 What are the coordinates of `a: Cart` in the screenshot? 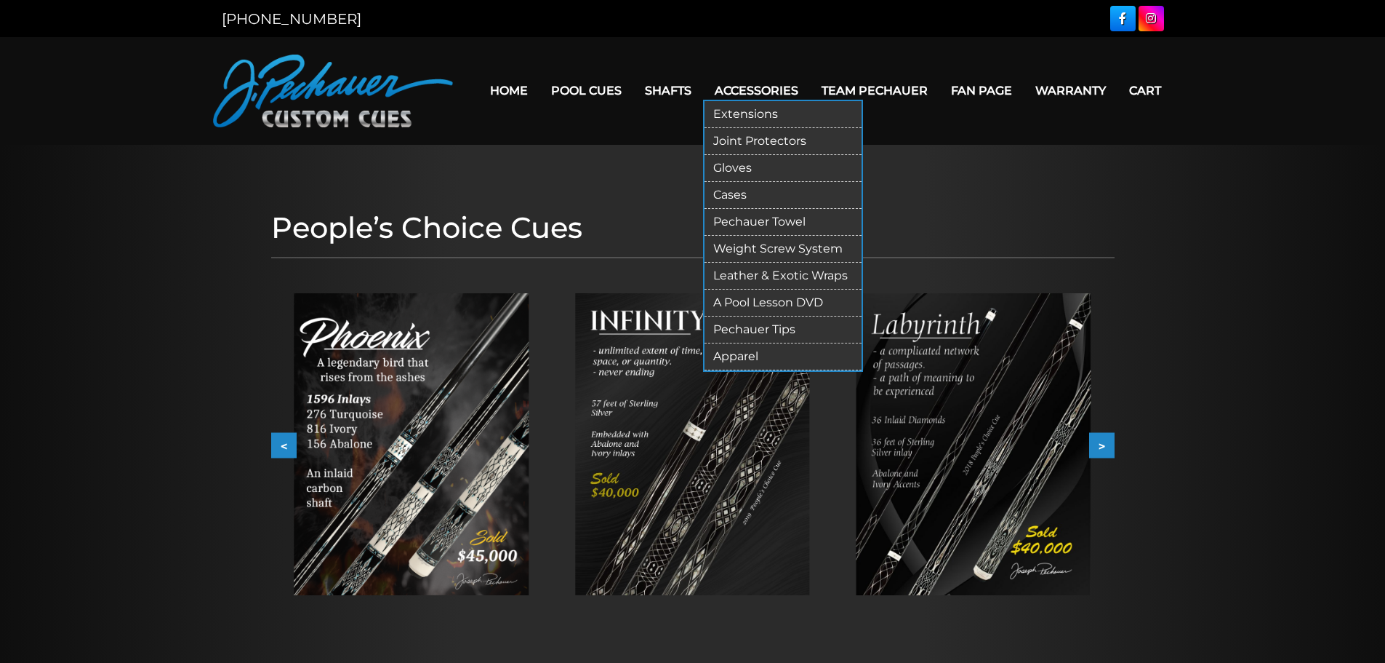 It's located at (1145, 90).